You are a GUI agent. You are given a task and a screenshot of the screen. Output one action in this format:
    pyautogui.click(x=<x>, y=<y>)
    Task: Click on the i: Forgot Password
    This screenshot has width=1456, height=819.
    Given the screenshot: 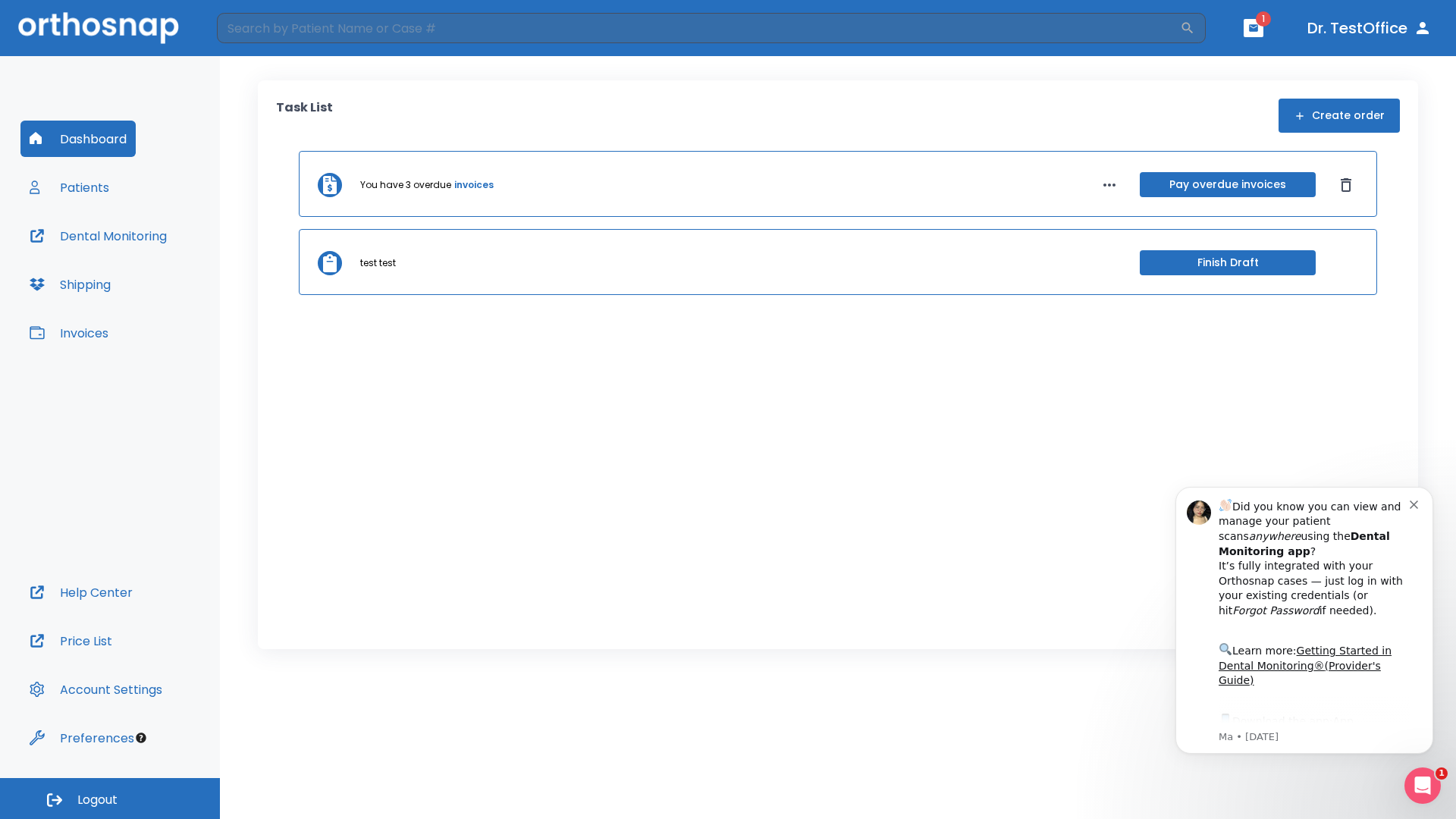 What is the action you would take?
    pyautogui.click(x=122, y=147)
    